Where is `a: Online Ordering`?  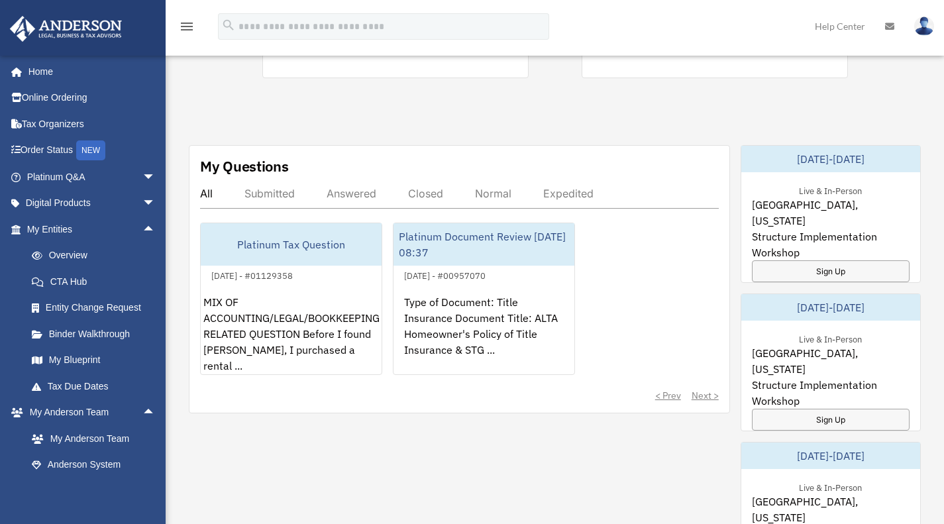
a: Online Ordering is located at coordinates (92, 98).